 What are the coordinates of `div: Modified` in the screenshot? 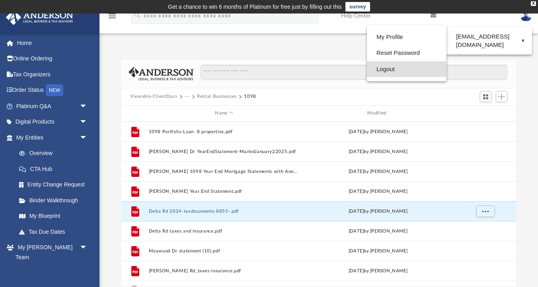 It's located at (378, 113).